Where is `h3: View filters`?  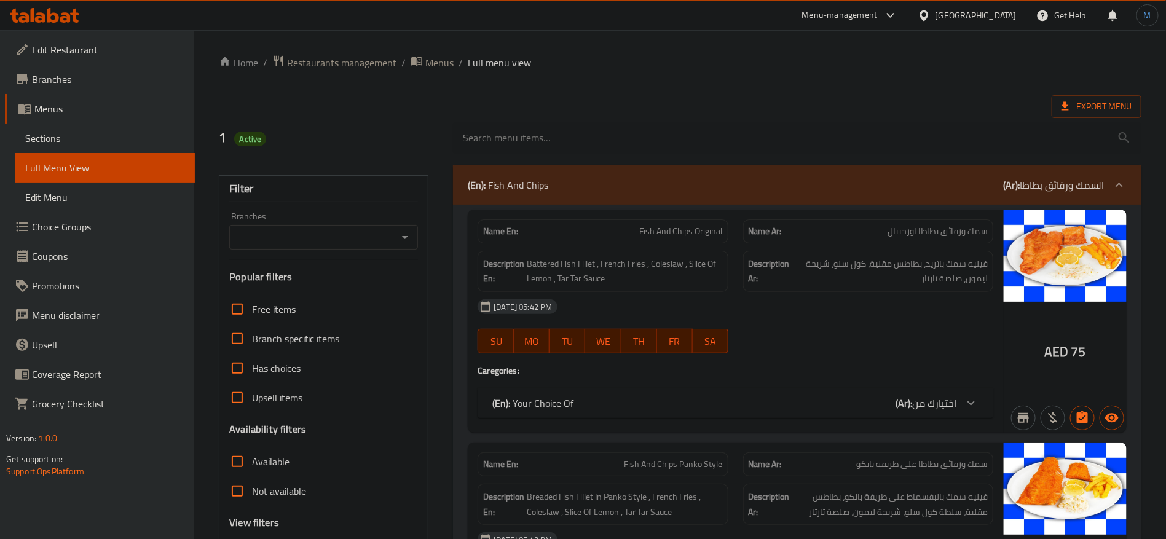 h3: View filters is located at coordinates (254, 522).